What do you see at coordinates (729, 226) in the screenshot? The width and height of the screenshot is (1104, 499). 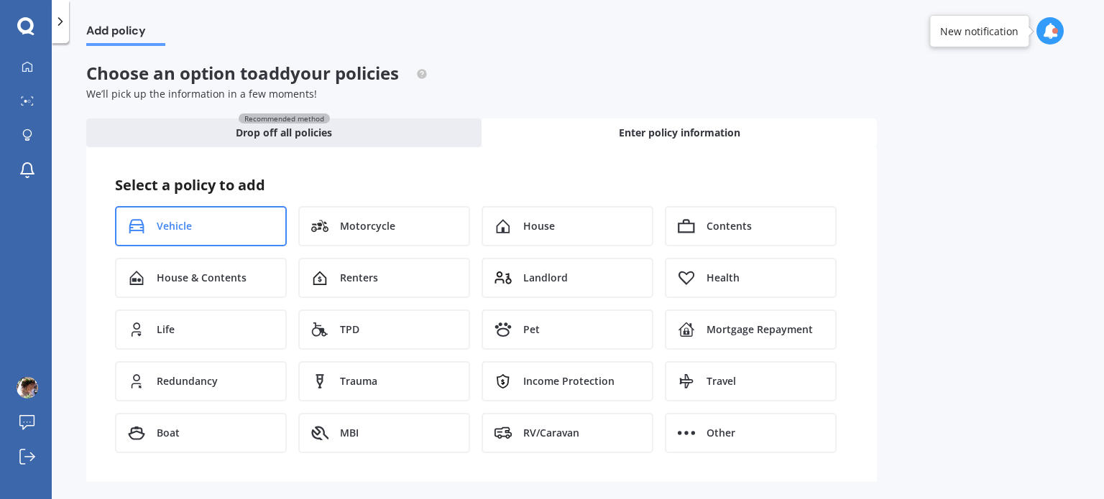 I see `span: Contents` at bounding box center [729, 226].